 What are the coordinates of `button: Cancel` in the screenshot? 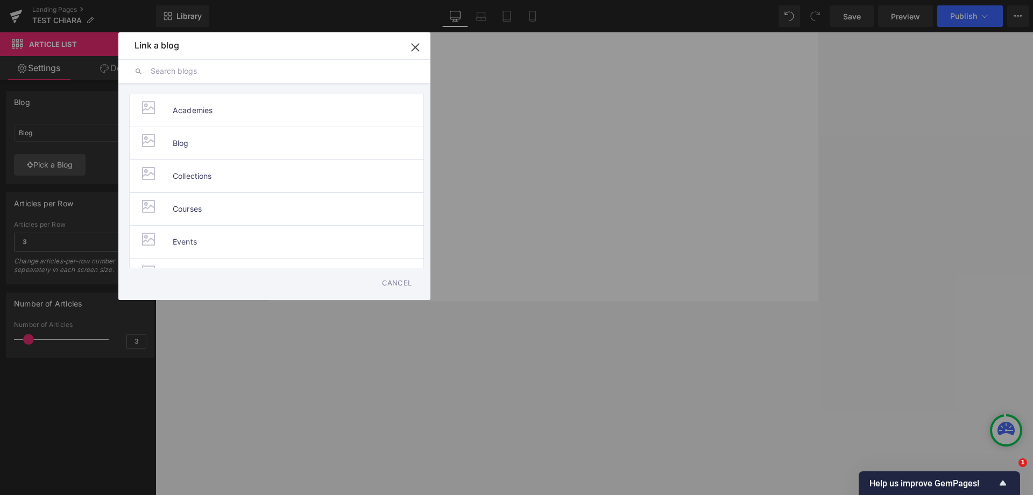 It's located at (397, 283).